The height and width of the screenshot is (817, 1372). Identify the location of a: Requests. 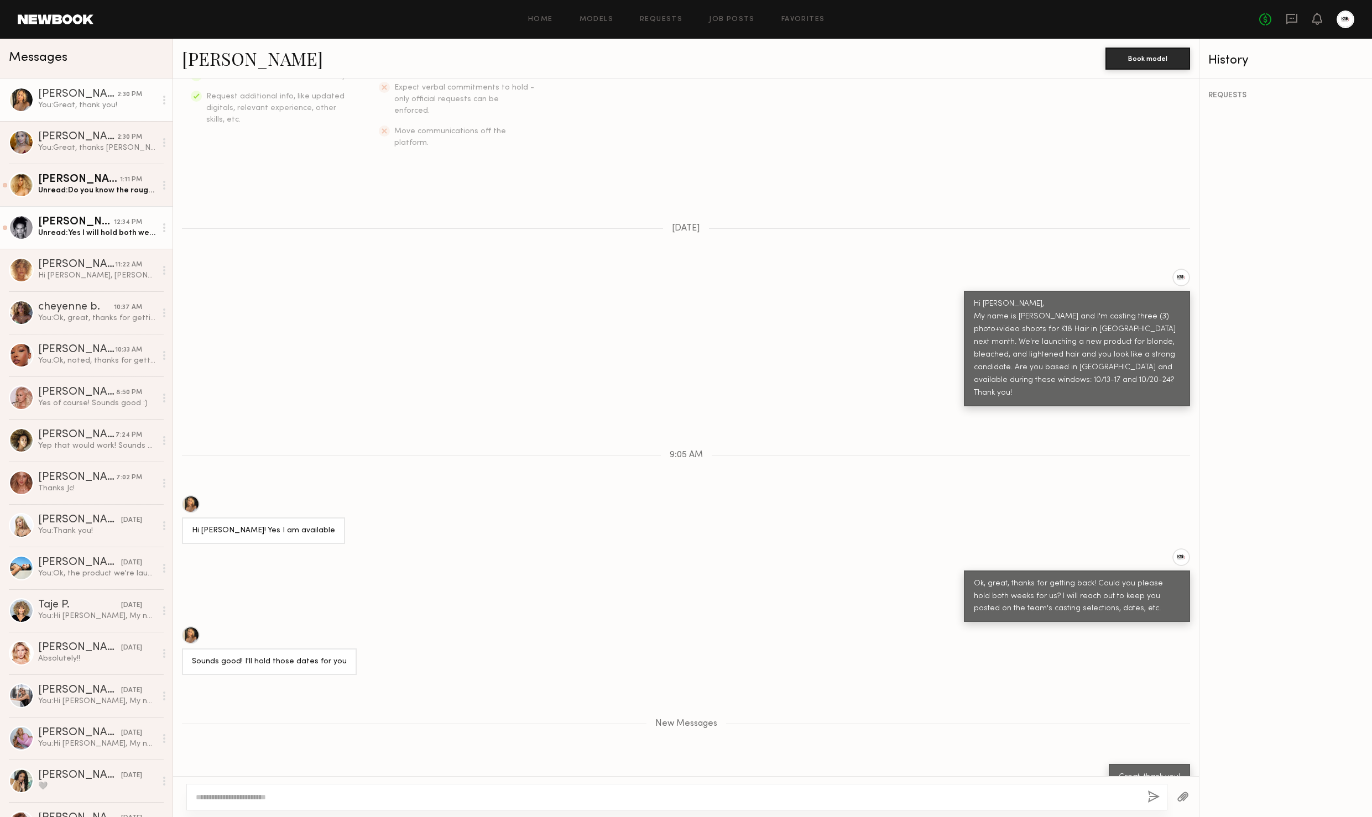
(661, 19).